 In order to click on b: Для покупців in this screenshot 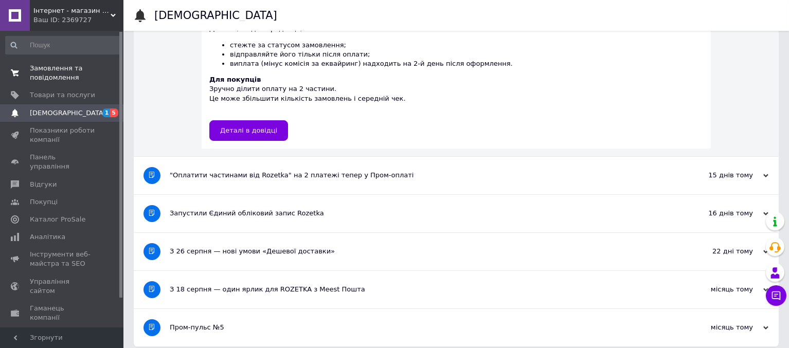, I will do `click(235, 79)`.